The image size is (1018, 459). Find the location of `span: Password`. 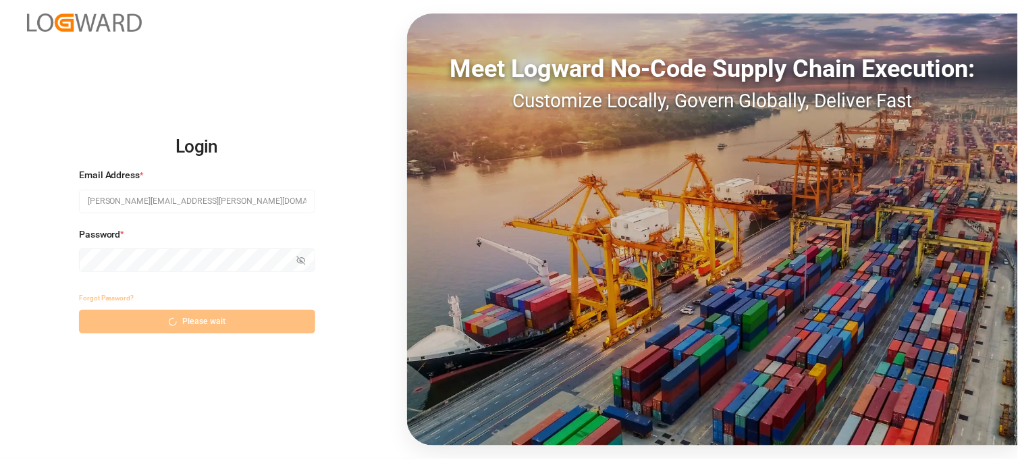

span: Password is located at coordinates (100, 234).